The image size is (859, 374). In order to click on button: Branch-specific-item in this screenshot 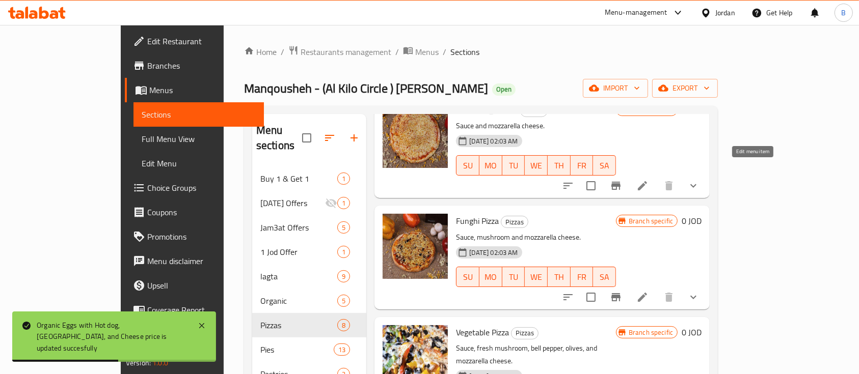, I will do `click(616, 298)`.